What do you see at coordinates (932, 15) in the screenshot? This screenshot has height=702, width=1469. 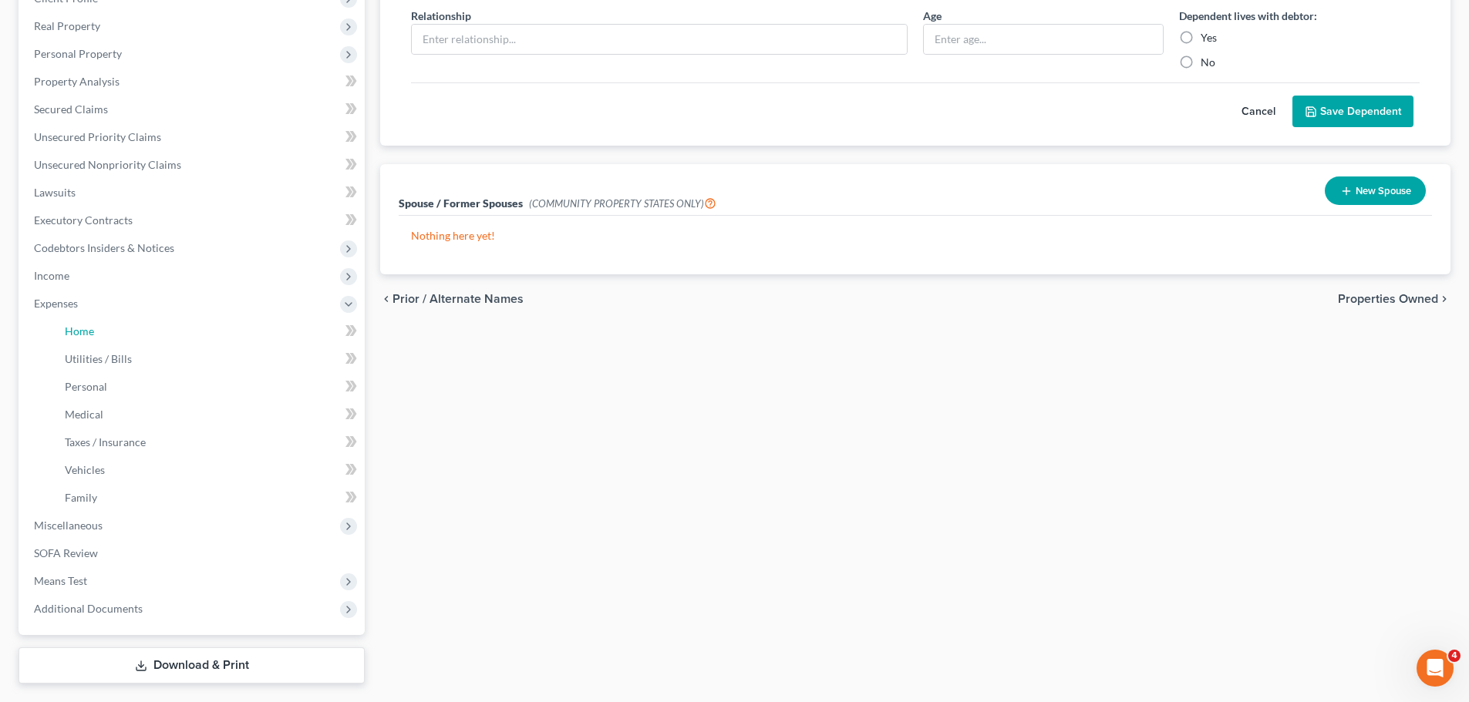 I see `label: Age` at bounding box center [932, 15].